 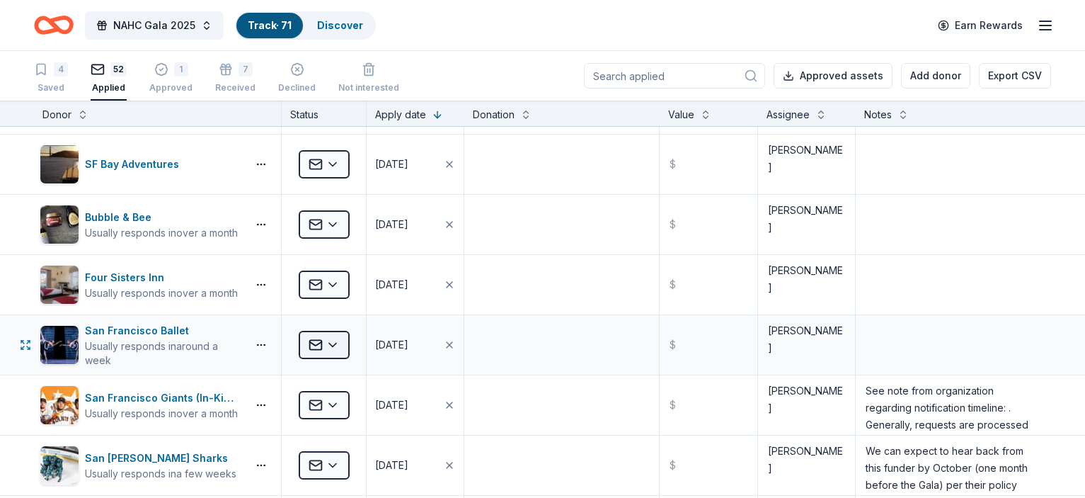 What do you see at coordinates (140, 224) in the screenshot?
I see `button: Image for Bubble & BeeBubble & BeeUsually responds inover a month` at bounding box center [140, 224].